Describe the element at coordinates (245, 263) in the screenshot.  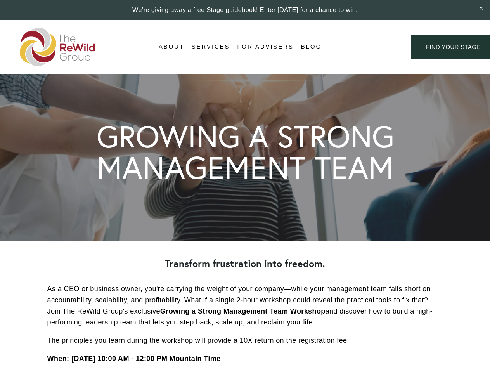
I see `strong: Transform frustration into freedom.` at that location.